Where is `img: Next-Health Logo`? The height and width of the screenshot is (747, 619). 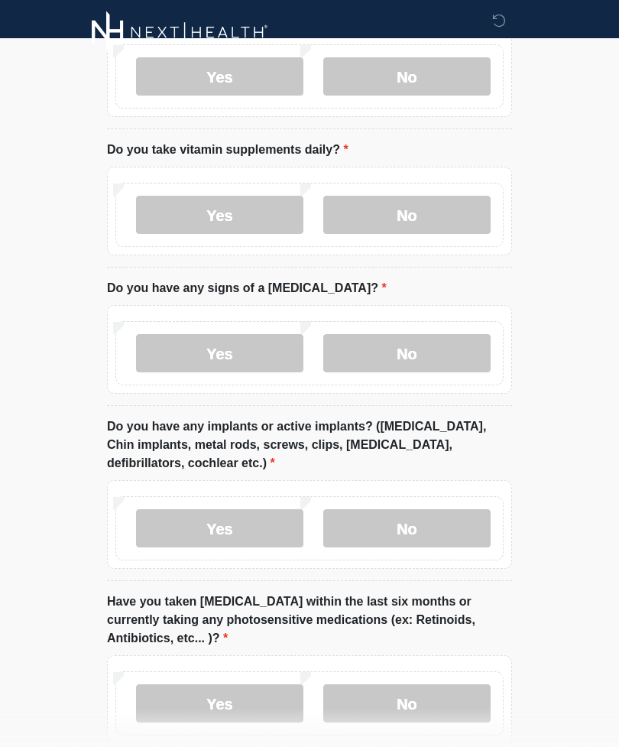 img: Next-Health Logo is located at coordinates (180, 32).